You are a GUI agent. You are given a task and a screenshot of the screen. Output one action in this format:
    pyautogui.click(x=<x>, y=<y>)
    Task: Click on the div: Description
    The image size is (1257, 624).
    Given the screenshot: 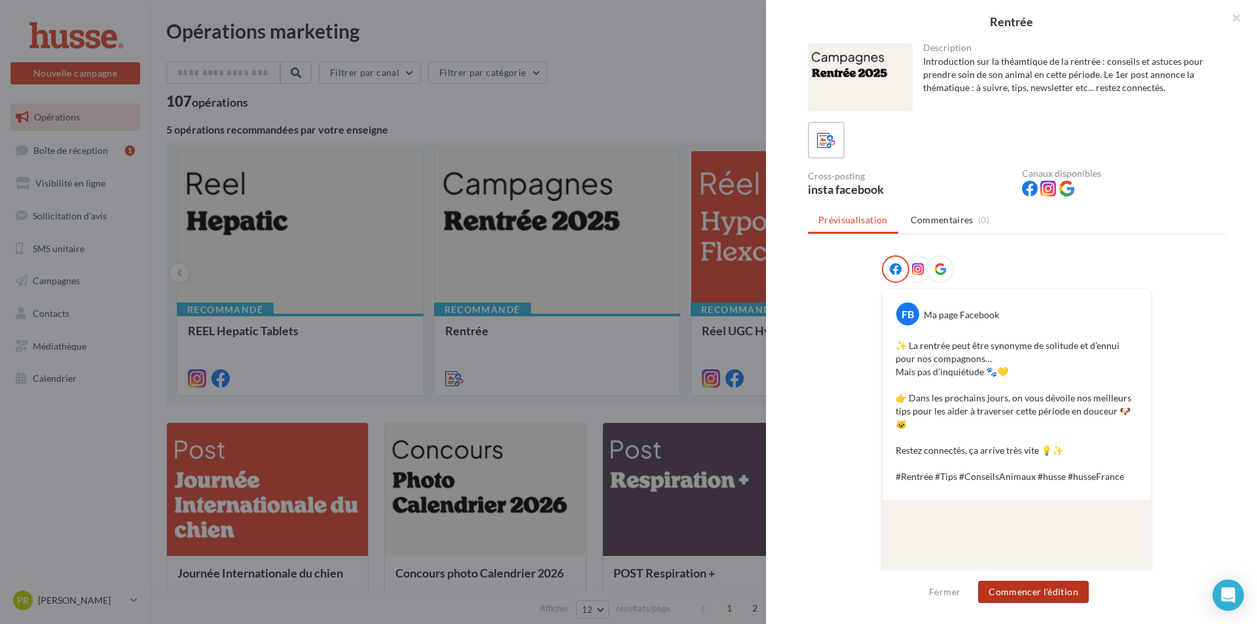 What is the action you would take?
    pyautogui.click(x=1069, y=48)
    